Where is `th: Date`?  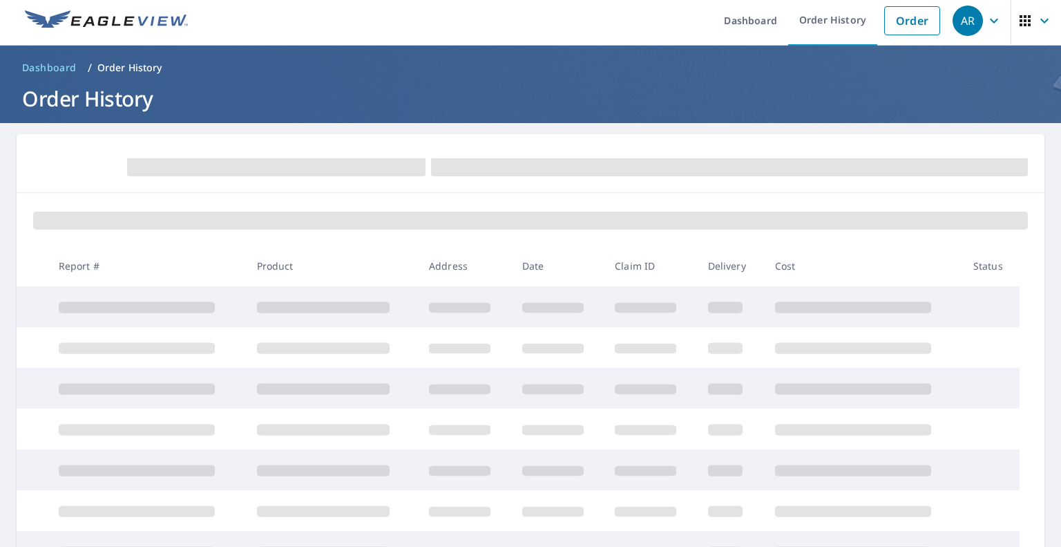 th: Date is located at coordinates (558, 265).